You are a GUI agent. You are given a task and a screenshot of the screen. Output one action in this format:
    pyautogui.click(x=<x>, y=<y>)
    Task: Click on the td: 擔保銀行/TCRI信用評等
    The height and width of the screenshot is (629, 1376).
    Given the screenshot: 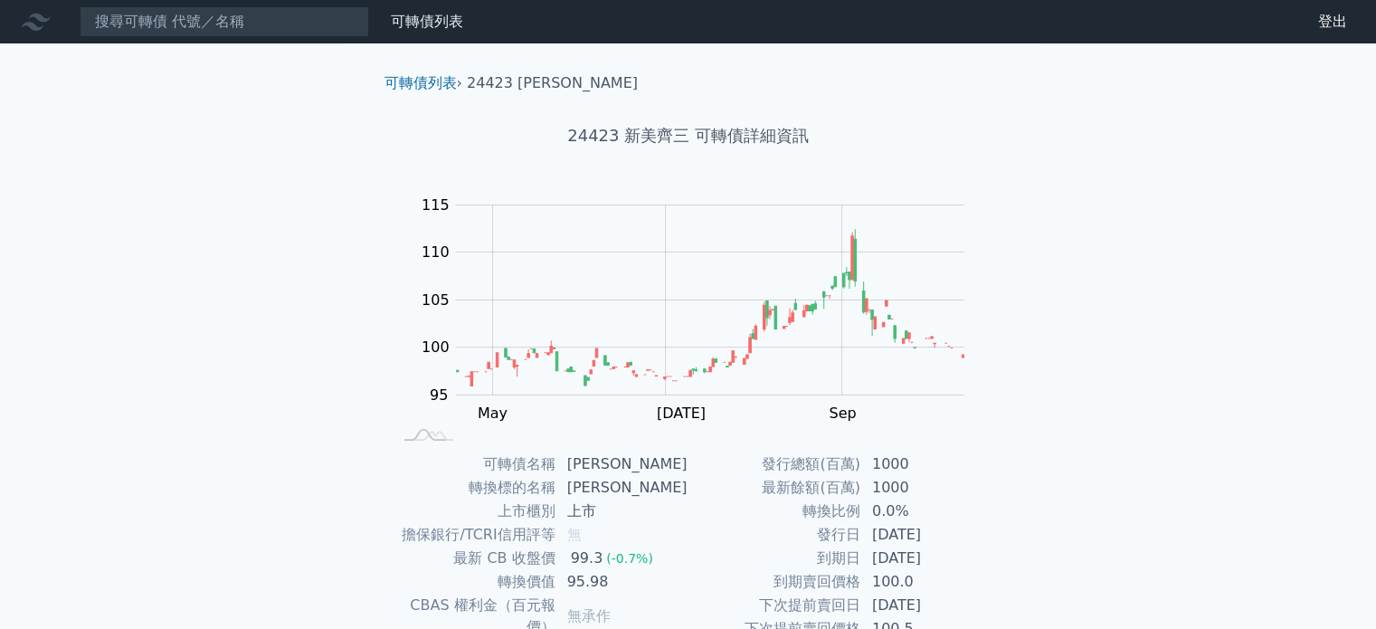 What is the action you would take?
    pyautogui.click(x=474, y=535)
    